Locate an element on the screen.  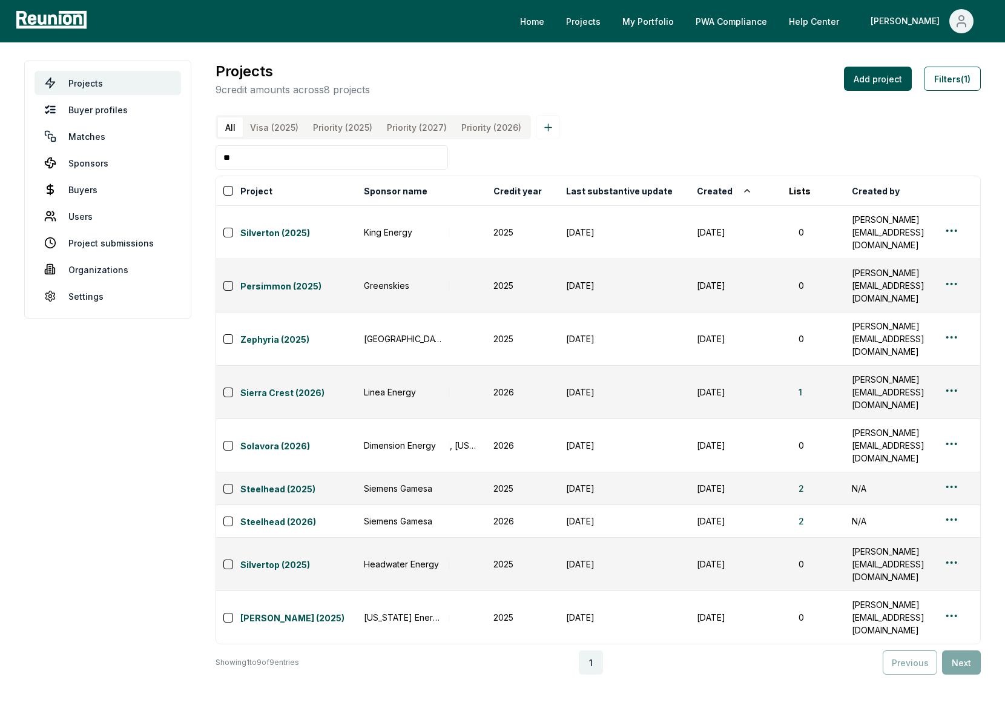
a: Persimmon (2025) is located at coordinates (298, 287).